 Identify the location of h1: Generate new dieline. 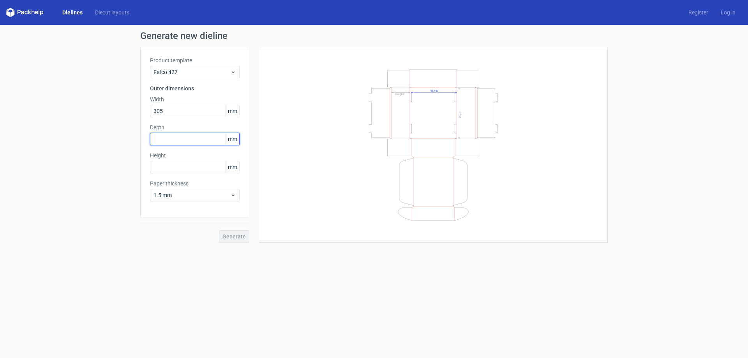
(374, 36).